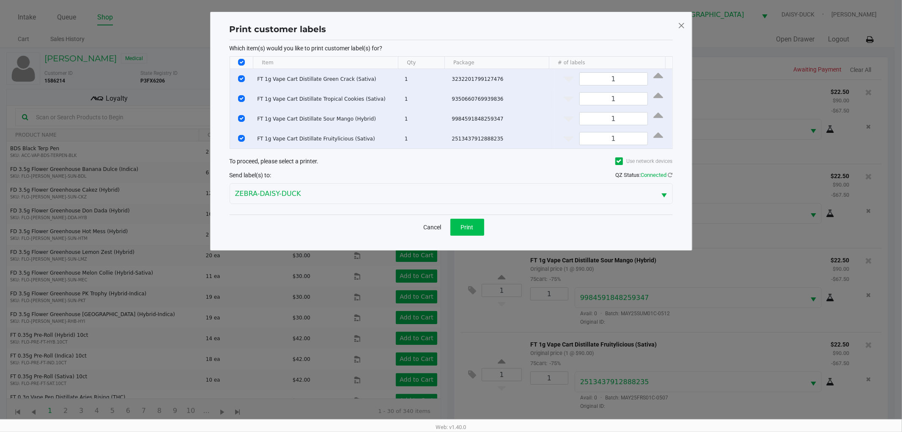  What do you see at coordinates (607, 63) in the screenshot?
I see `th: # of labels` at bounding box center [607, 63].